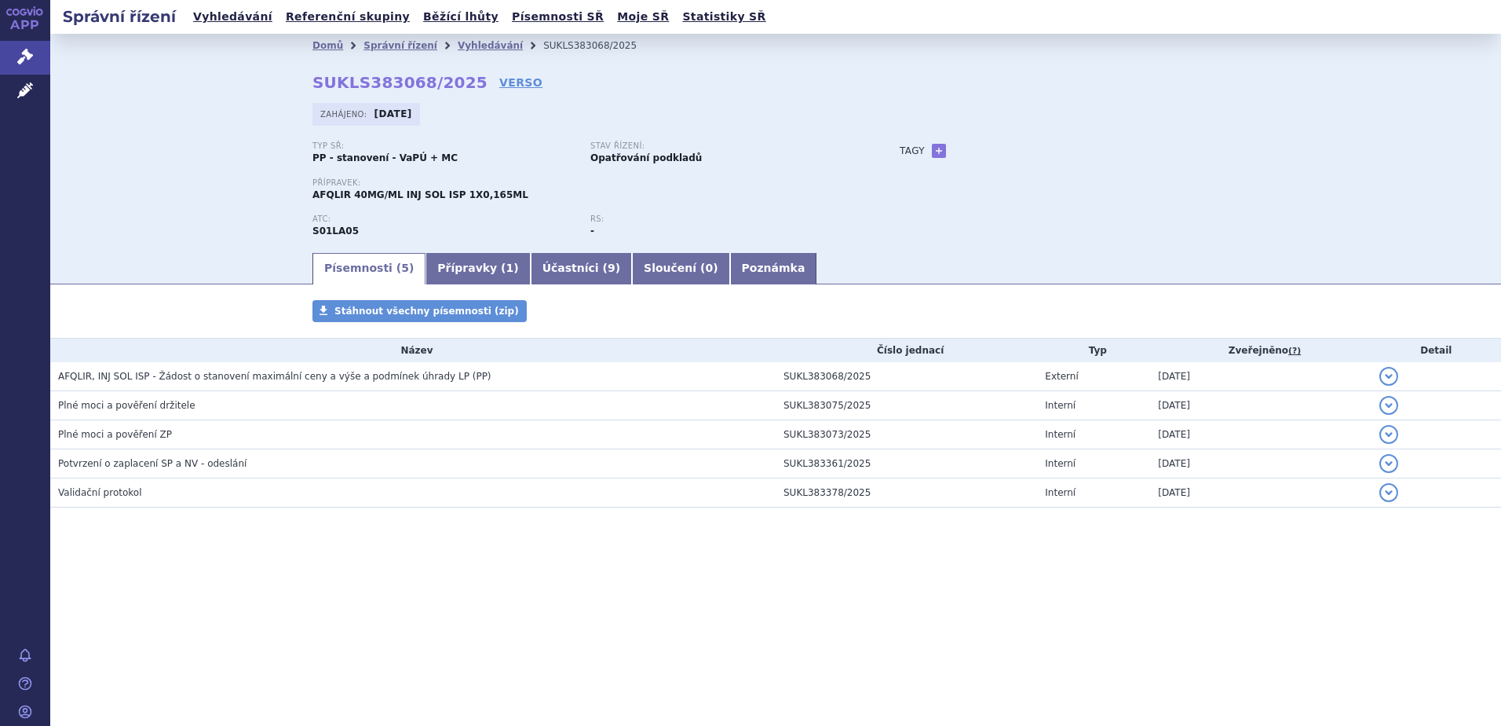  Describe the element at coordinates (345, 114) in the screenshot. I see `span: Zahájeno:` at that location.